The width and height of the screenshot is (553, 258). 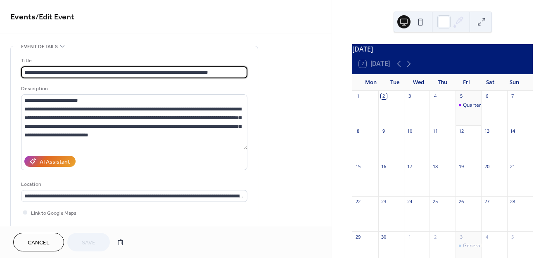 What do you see at coordinates (409, 166) in the screenshot?
I see `div: 17` at bounding box center [409, 166].